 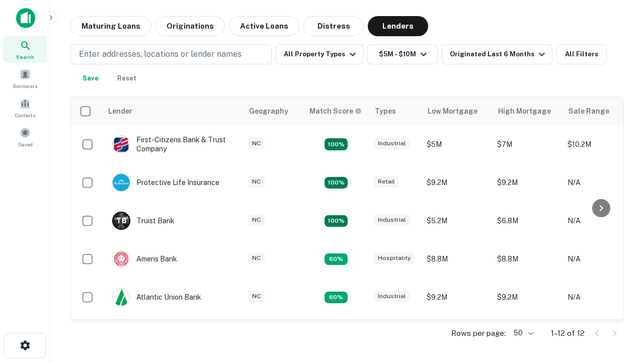 What do you see at coordinates (90, 78) in the screenshot?
I see `button: Save your search to get updates of matches that match your search criteria.` at bounding box center [90, 78].